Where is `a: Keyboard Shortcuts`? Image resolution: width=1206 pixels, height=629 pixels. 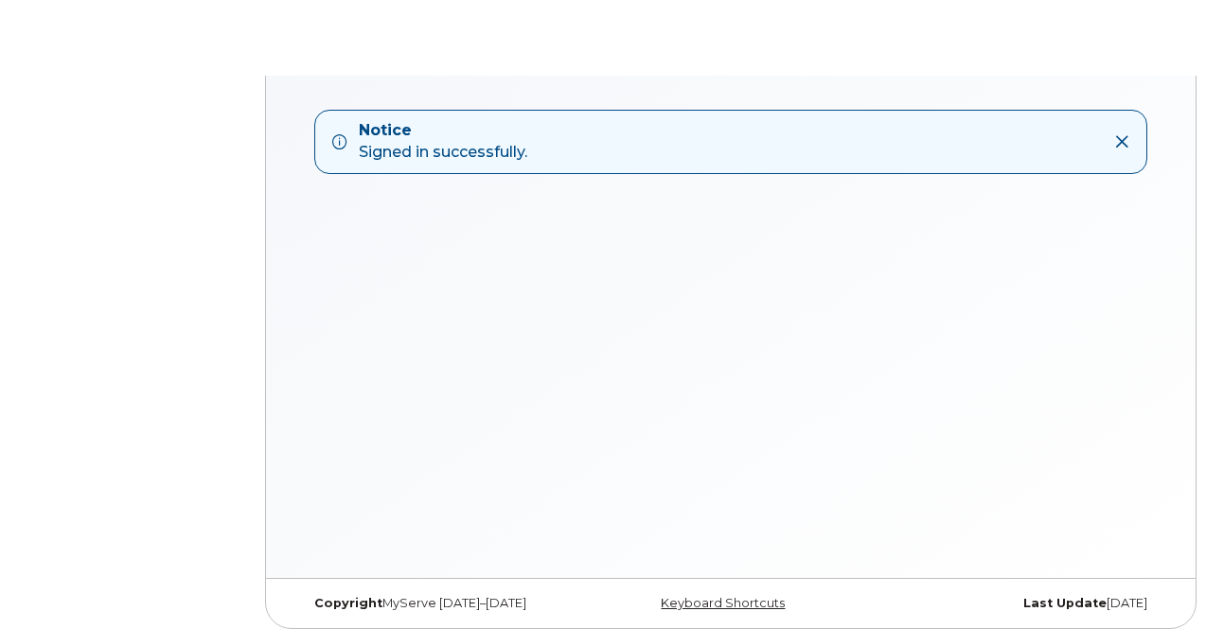
a: Keyboard Shortcuts is located at coordinates (722, 603).